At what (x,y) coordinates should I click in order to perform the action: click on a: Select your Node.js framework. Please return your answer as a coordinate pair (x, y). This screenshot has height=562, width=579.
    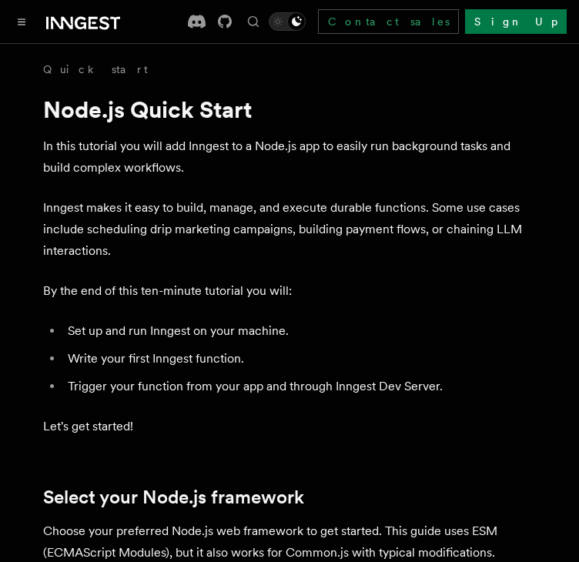
    Looking at the image, I should click on (173, 497).